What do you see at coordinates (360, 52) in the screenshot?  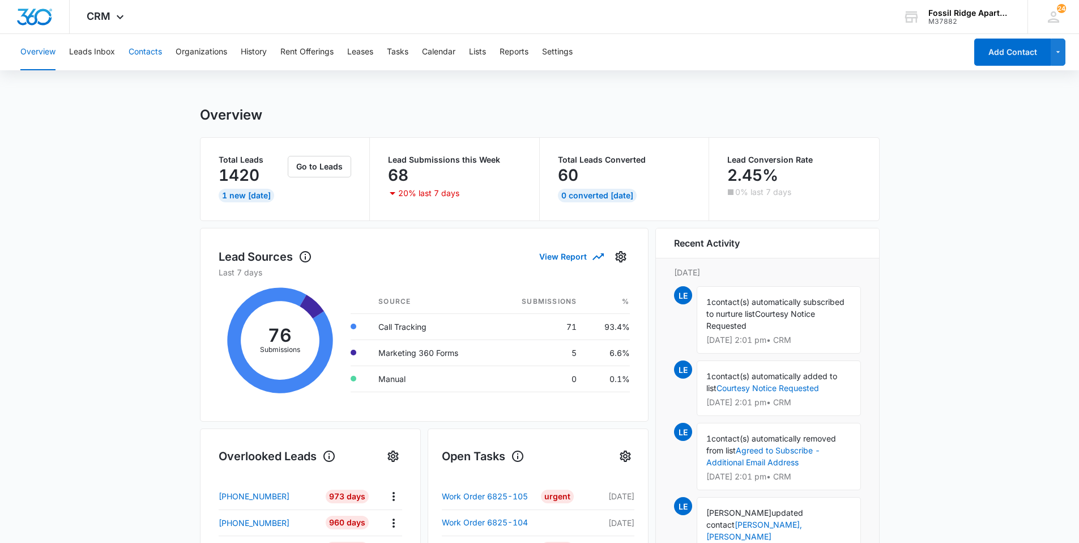 I see `button: Leases` at bounding box center [360, 52].